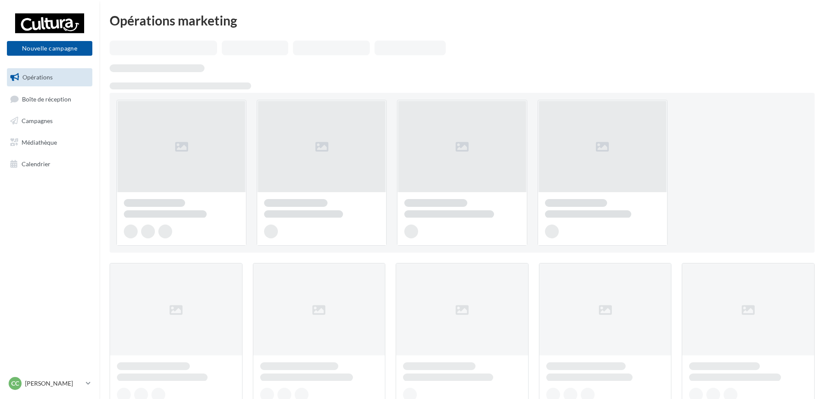  What do you see at coordinates (50, 142) in the screenshot?
I see `a: Médiathèque` at bounding box center [50, 142].